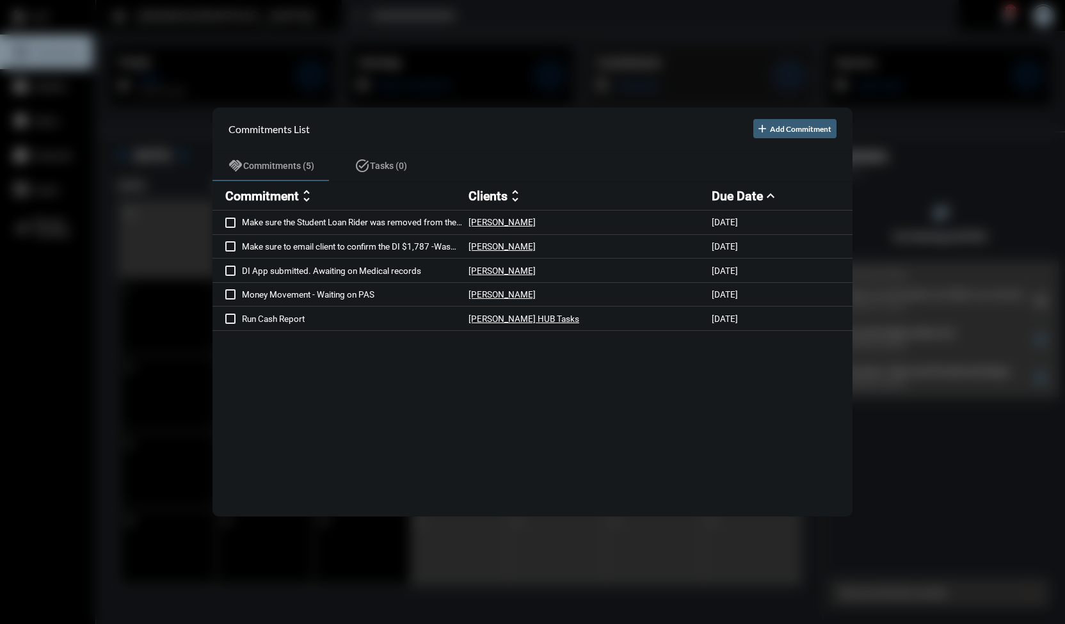 This screenshot has width=1065, height=624. I want to click on p: Make sure to email client to confirm the DI $1,787 -Was received, so click(355, 246).